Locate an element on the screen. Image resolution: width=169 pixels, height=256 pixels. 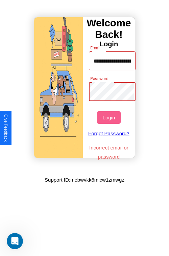
a: Forgot Password? is located at coordinates (109, 133).